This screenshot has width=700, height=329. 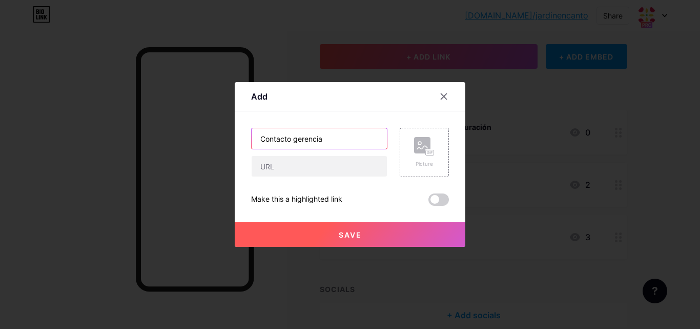 What do you see at coordinates (350, 234) in the screenshot?
I see `button: Save` at bounding box center [350, 234].